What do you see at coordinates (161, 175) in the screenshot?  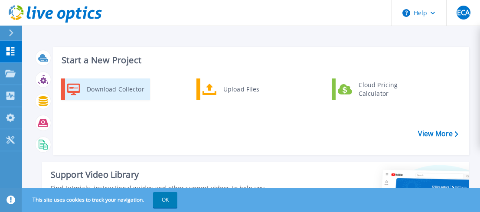 I see `div: Support Video Library` at bounding box center [161, 175].